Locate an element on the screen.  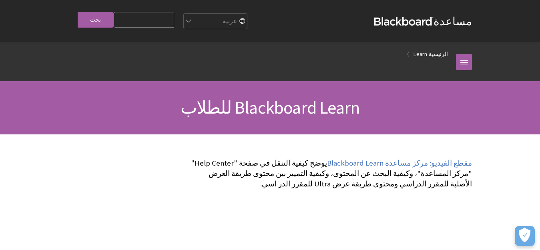
p: يوضح كيفية التنقل في صفحة "Help Center" "مركز المساعدة"، وكيفية البحث عن المحتوى، وكيفية التمييز ... is located at coordinates (329, 174).